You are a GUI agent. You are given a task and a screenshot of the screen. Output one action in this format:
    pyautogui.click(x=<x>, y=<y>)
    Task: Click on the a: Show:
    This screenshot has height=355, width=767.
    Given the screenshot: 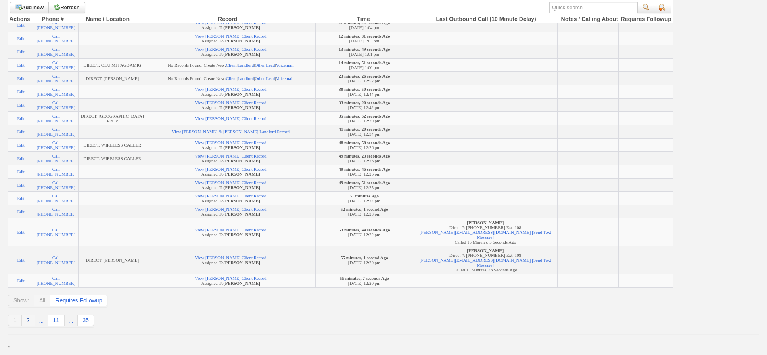 What is the action you would take?
    pyautogui.click(x=21, y=300)
    